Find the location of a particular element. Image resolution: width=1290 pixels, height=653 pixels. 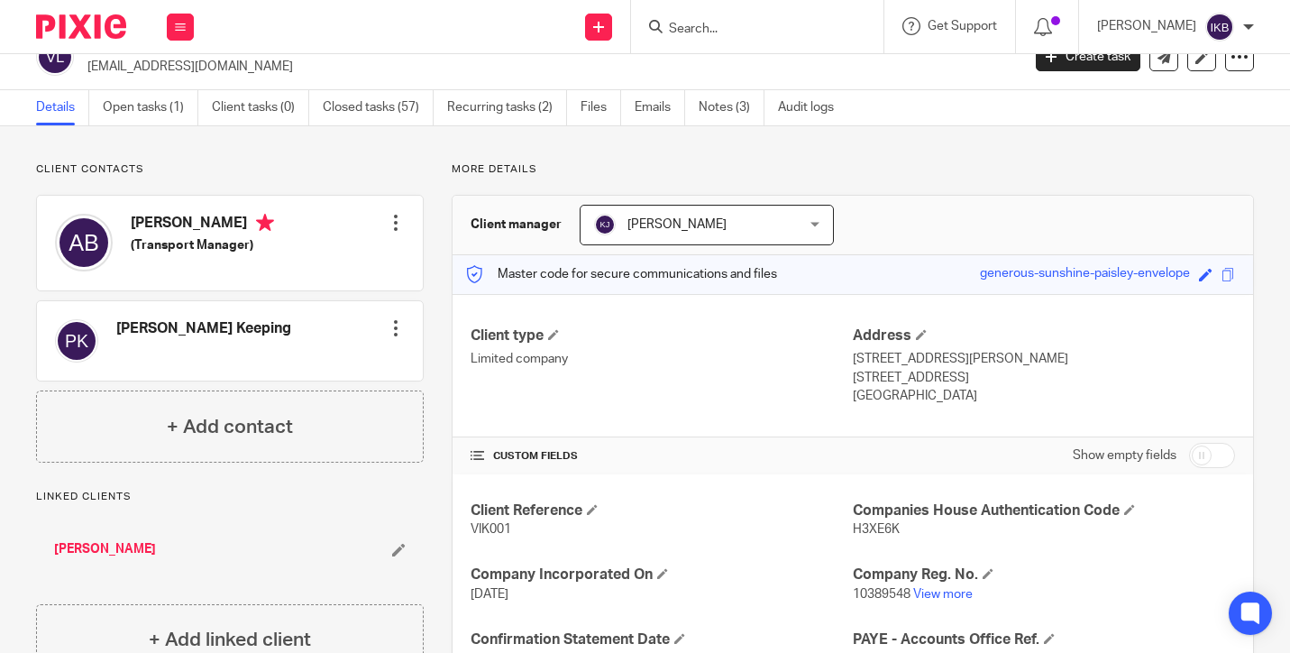

a: View more is located at coordinates (943, 594).